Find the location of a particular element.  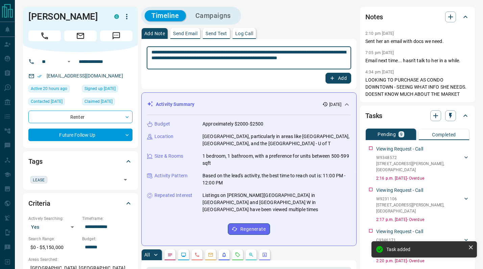

p: Email next time... hasn't talk to her in a while. is located at coordinates (417, 61).